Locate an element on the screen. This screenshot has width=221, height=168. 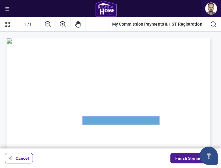
span: arrow-left is located at coordinates (11, 158).